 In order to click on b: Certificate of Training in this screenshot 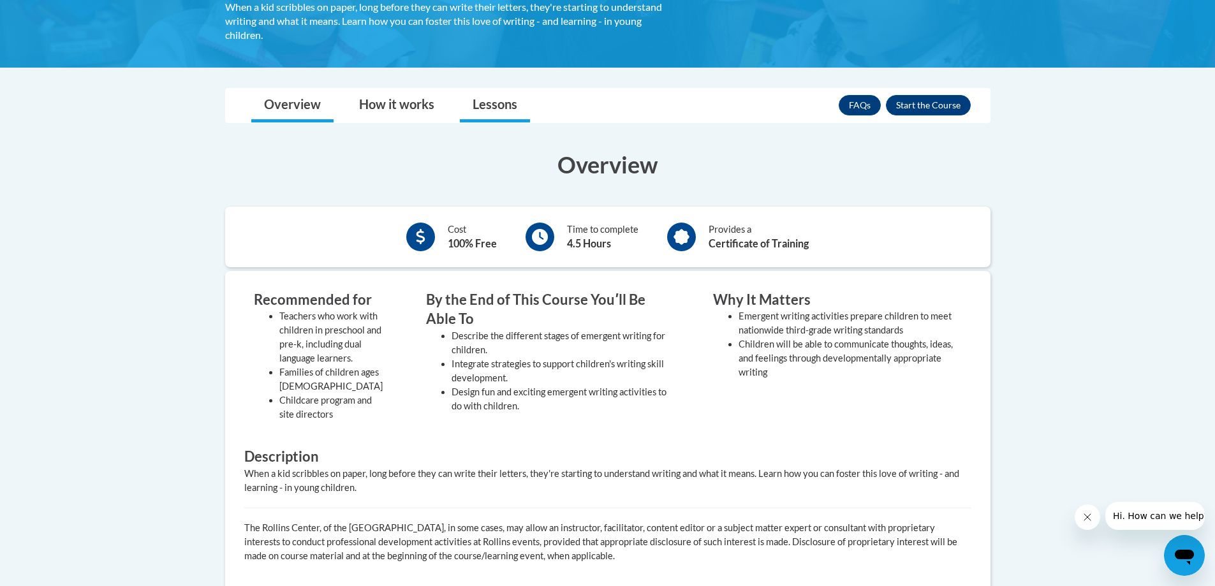, I will do `click(758, 243)`.